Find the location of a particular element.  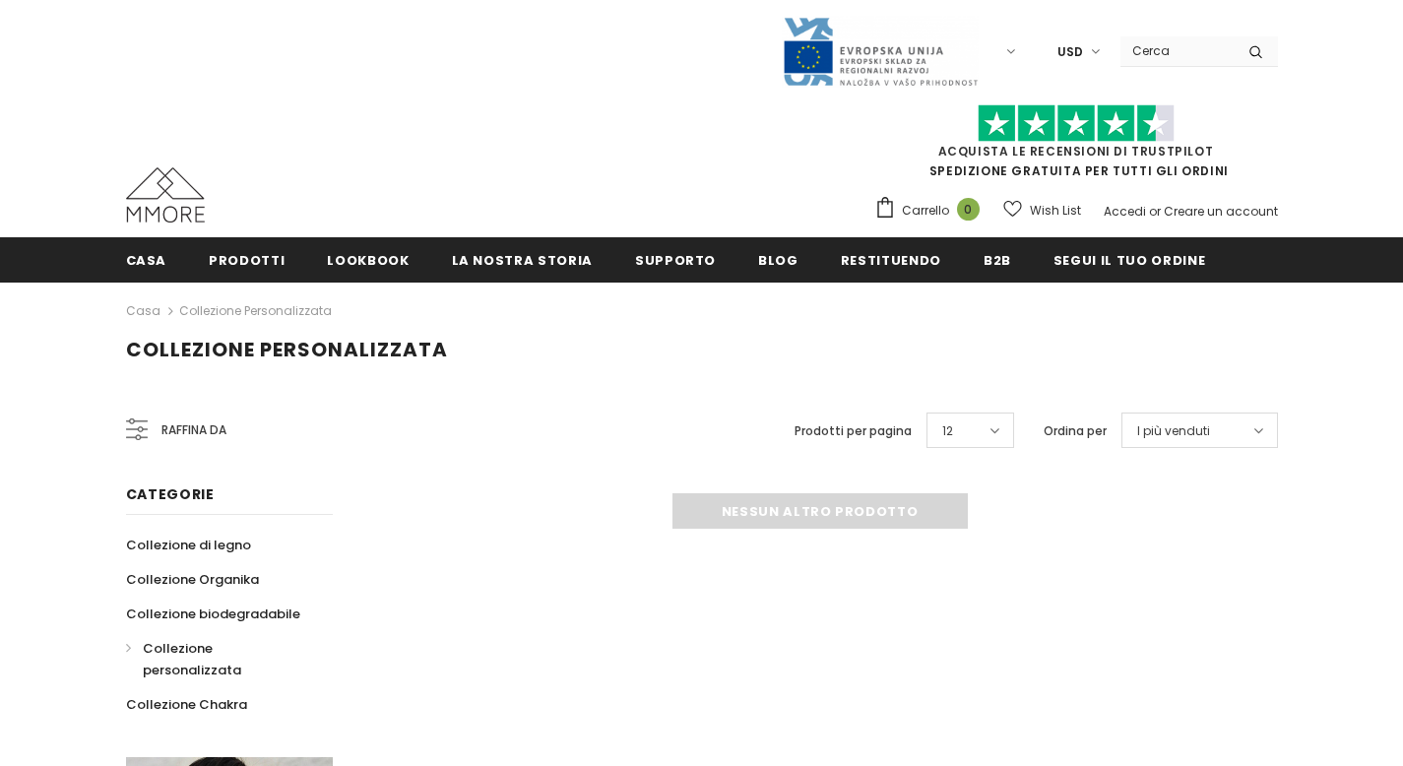

span: Restituendo is located at coordinates (891, 260).